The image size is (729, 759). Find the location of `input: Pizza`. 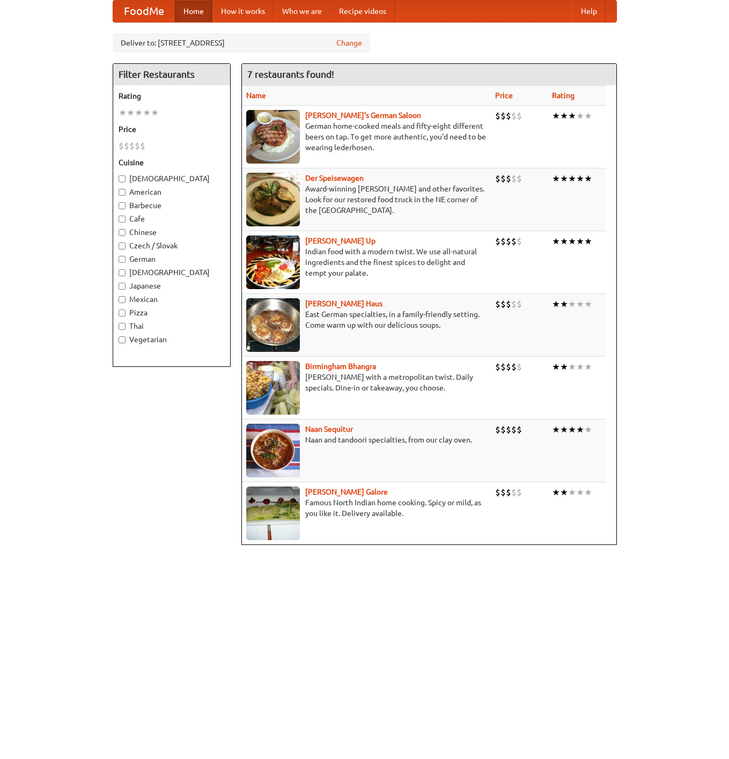

input: Pizza is located at coordinates (122, 313).